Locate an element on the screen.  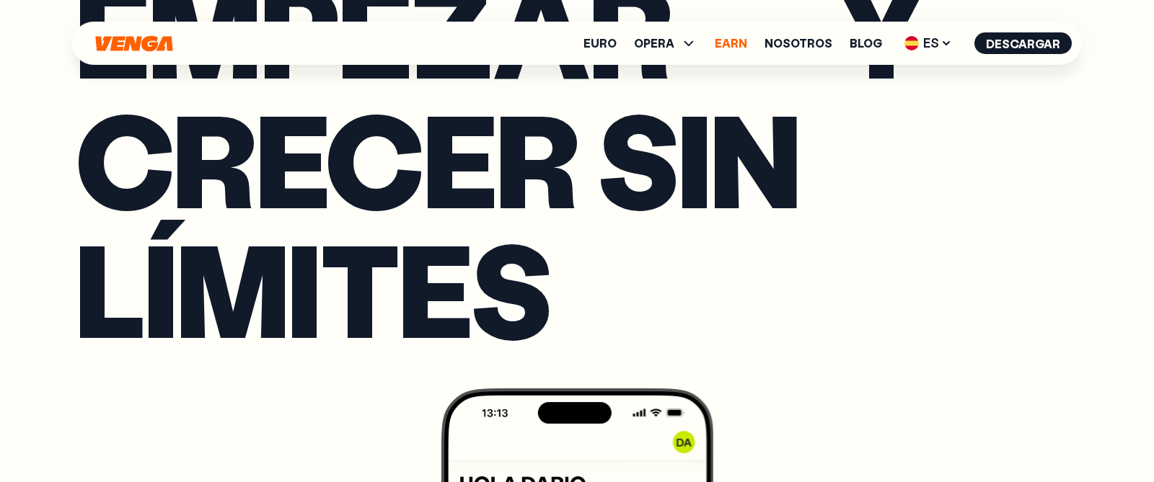
a: Nosotros is located at coordinates (798, 43).